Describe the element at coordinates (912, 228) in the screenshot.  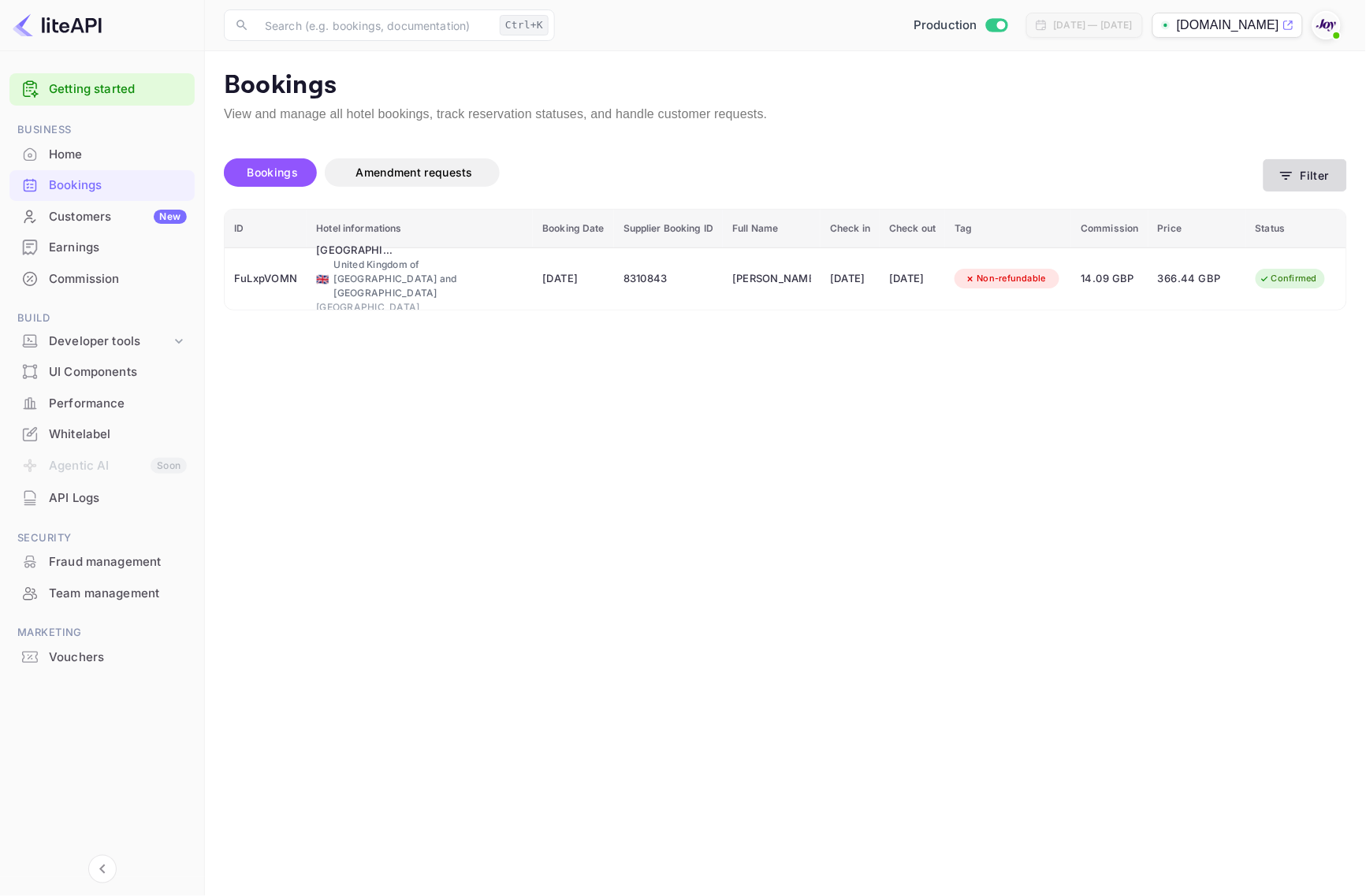
I see `th: Check out` at that location.